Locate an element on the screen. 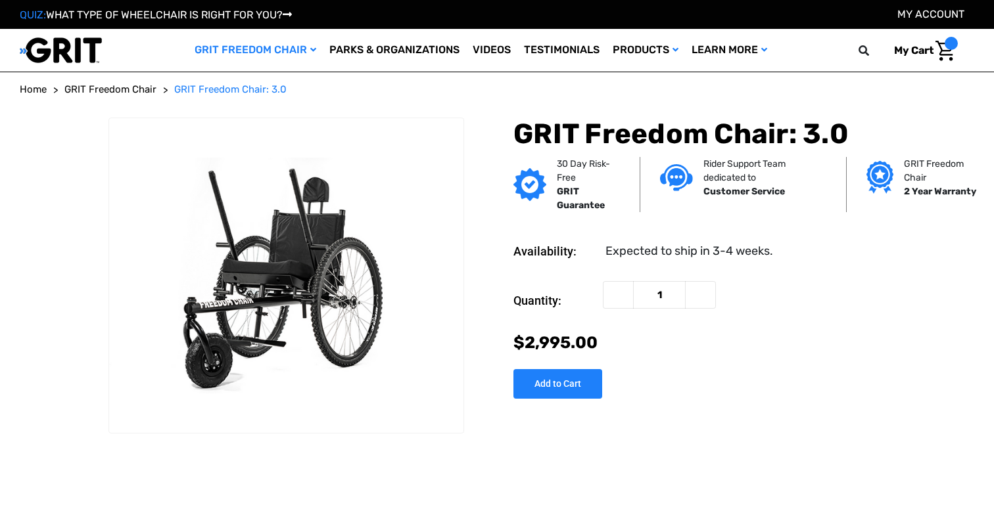 The image size is (994, 507). img: GRIT All-Terrain Wheelchair and Mobility Equipment is located at coordinates (60, 50).